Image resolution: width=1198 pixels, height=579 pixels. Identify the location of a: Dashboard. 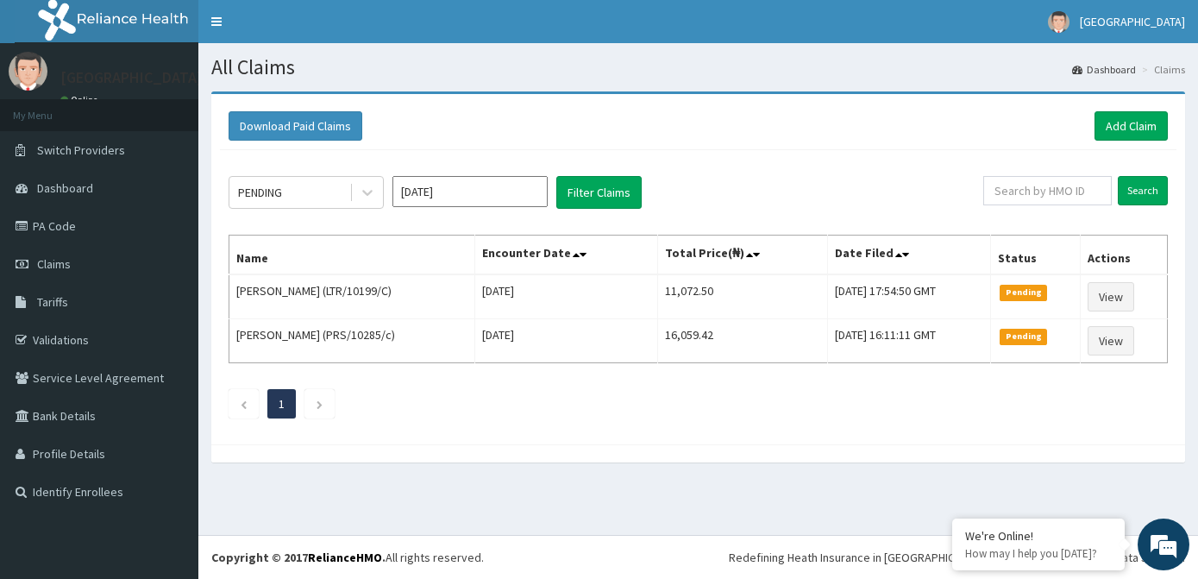
(1104, 69).